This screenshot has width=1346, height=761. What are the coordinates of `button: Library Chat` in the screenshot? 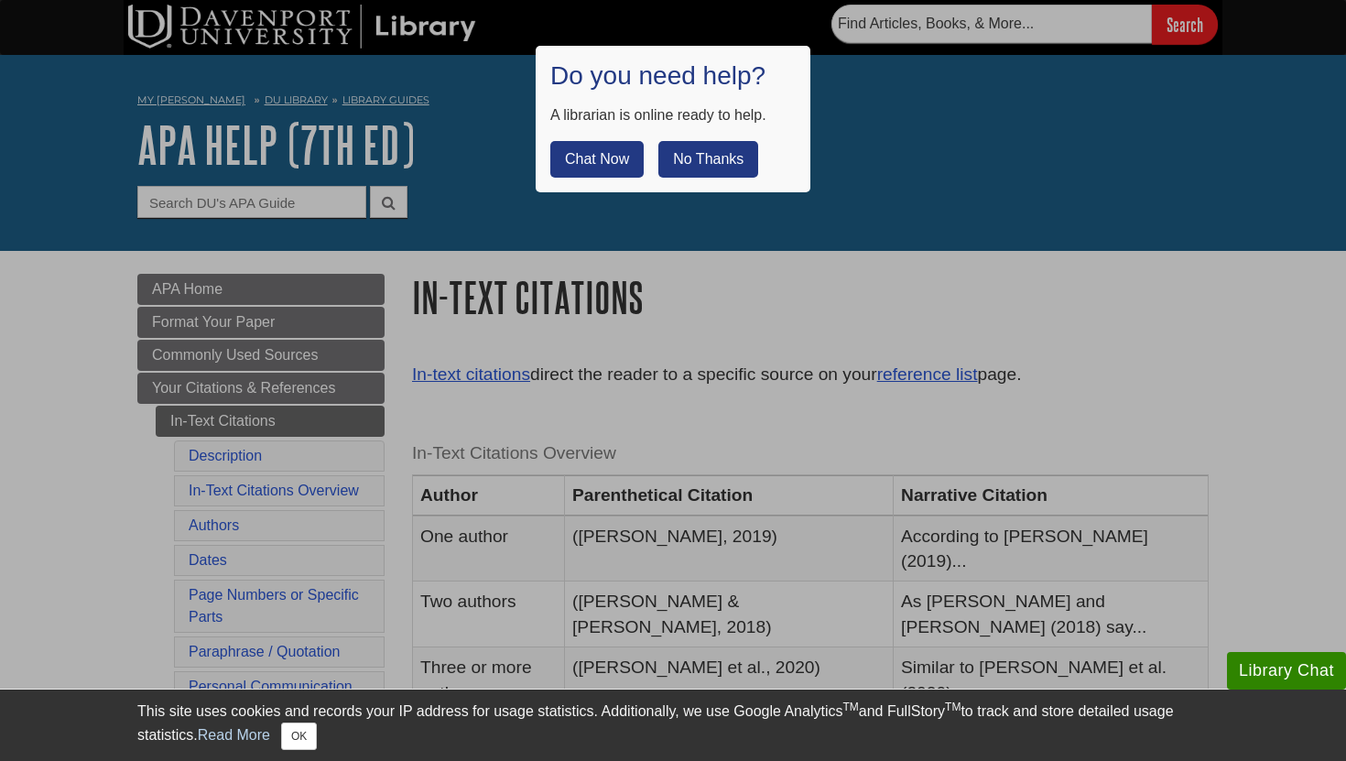 It's located at (1287, 670).